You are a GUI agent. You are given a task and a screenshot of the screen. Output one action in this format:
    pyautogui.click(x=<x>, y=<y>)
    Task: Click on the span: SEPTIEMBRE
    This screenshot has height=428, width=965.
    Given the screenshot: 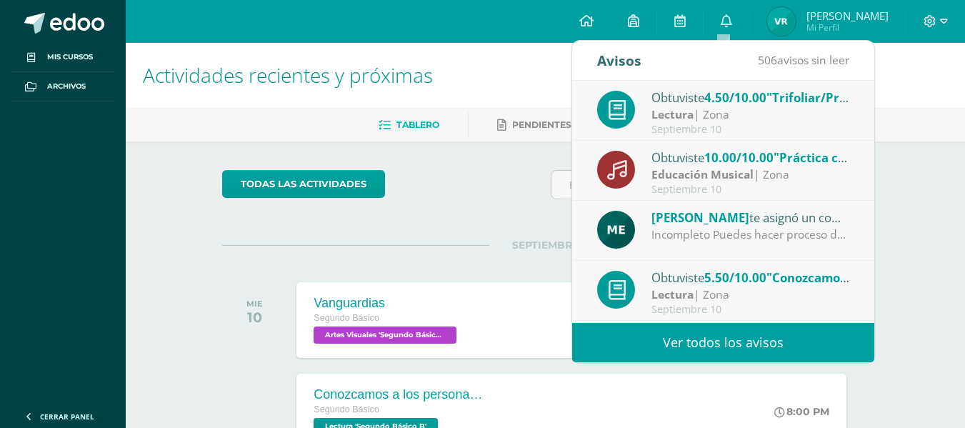 What is the action you would take?
    pyautogui.click(x=545, y=245)
    